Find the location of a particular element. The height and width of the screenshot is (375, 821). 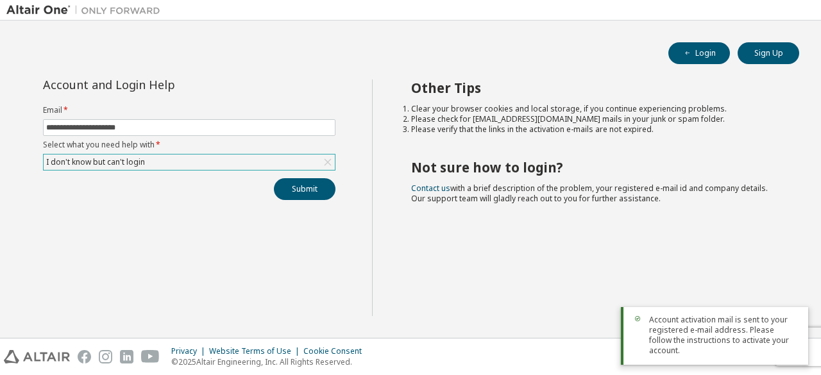

label: Email is located at coordinates (189, 110).